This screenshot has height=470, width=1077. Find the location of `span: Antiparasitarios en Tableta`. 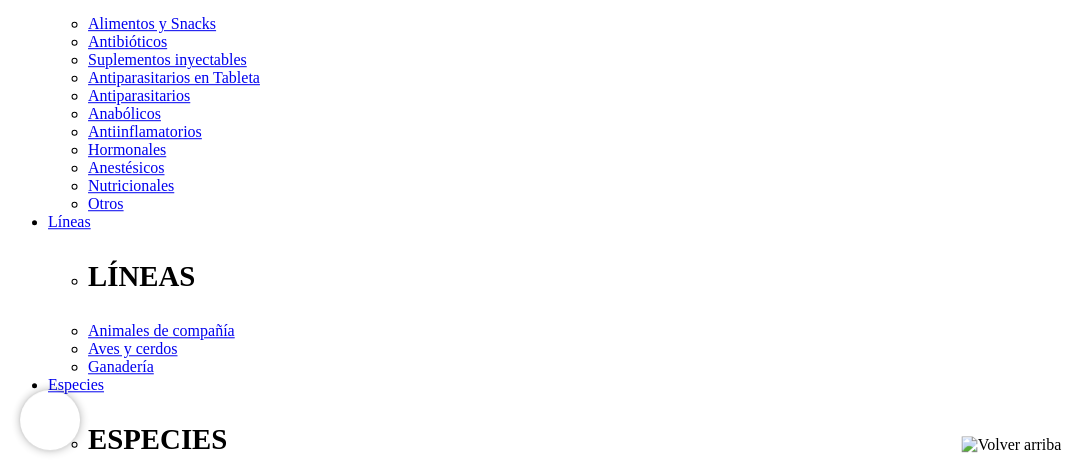

span: Antiparasitarios en Tableta is located at coordinates (174, 77).